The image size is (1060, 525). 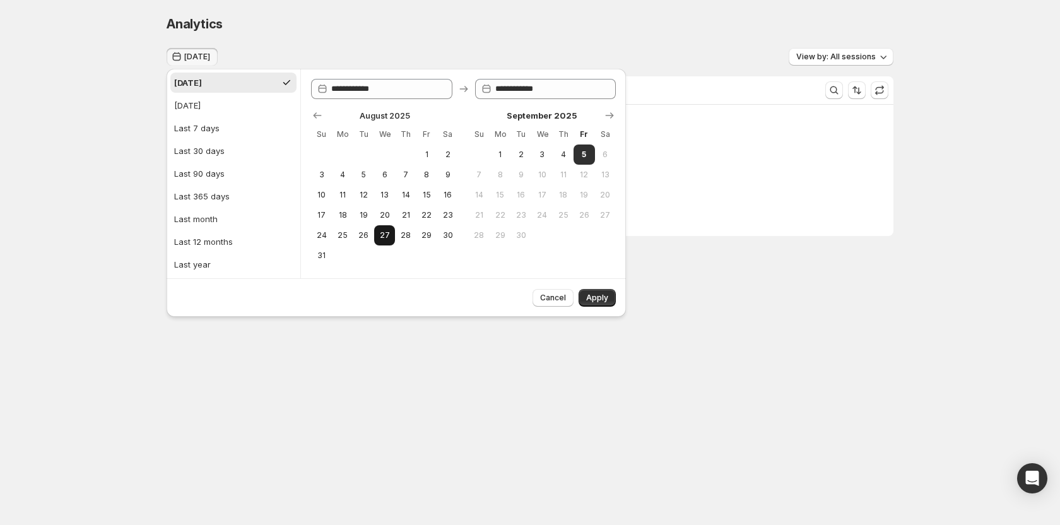 What do you see at coordinates (202, 196) in the screenshot?
I see `div: Last 365 days` at bounding box center [202, 196].